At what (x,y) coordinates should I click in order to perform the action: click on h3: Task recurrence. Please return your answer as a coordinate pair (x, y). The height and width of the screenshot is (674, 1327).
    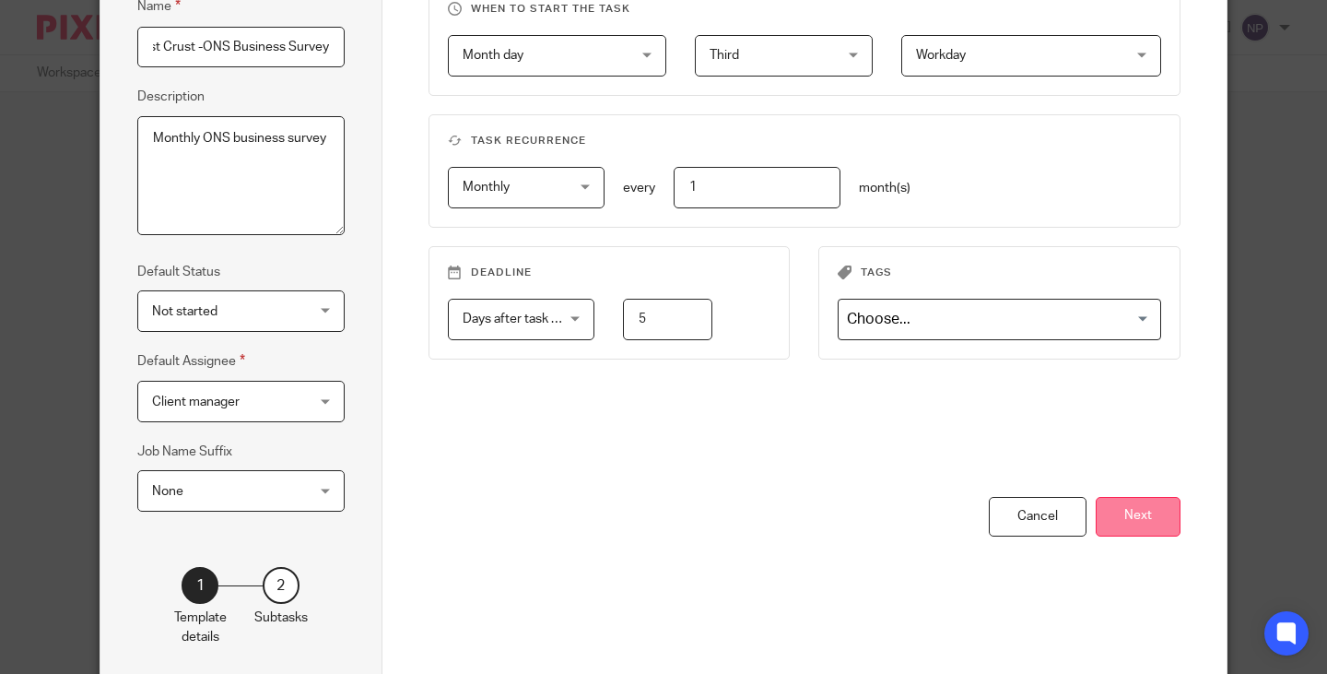
    Looking at the image, I should click on (805, 141).